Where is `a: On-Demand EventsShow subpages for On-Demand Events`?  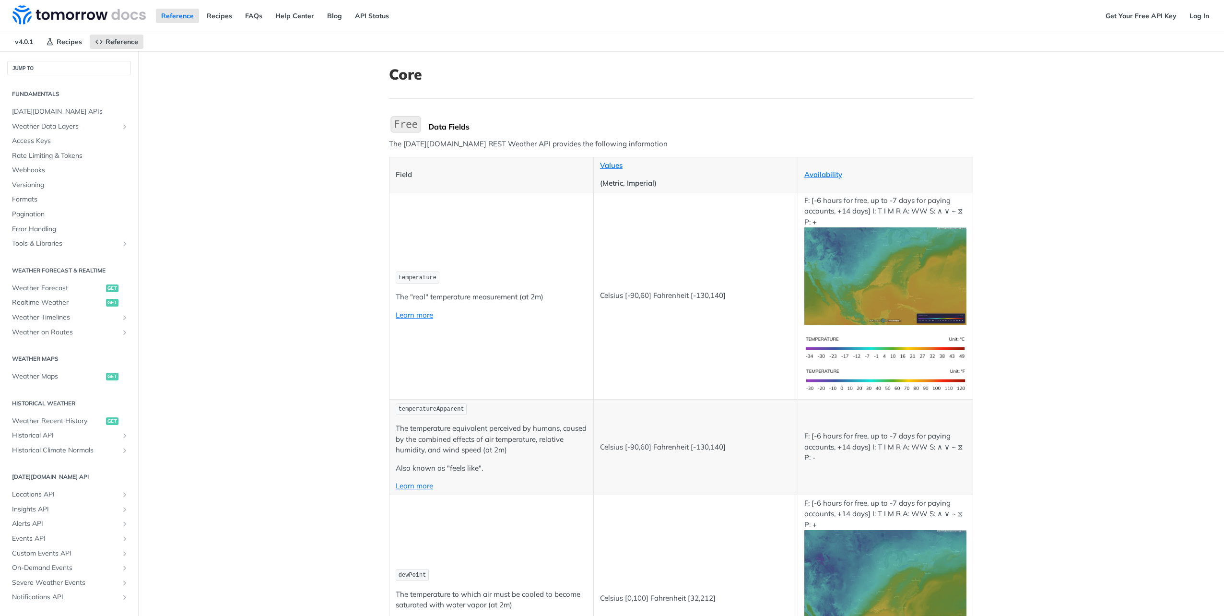
a: On-Demand EventsShow subpages for On-Demand Events is located at coordinates (69, 568).